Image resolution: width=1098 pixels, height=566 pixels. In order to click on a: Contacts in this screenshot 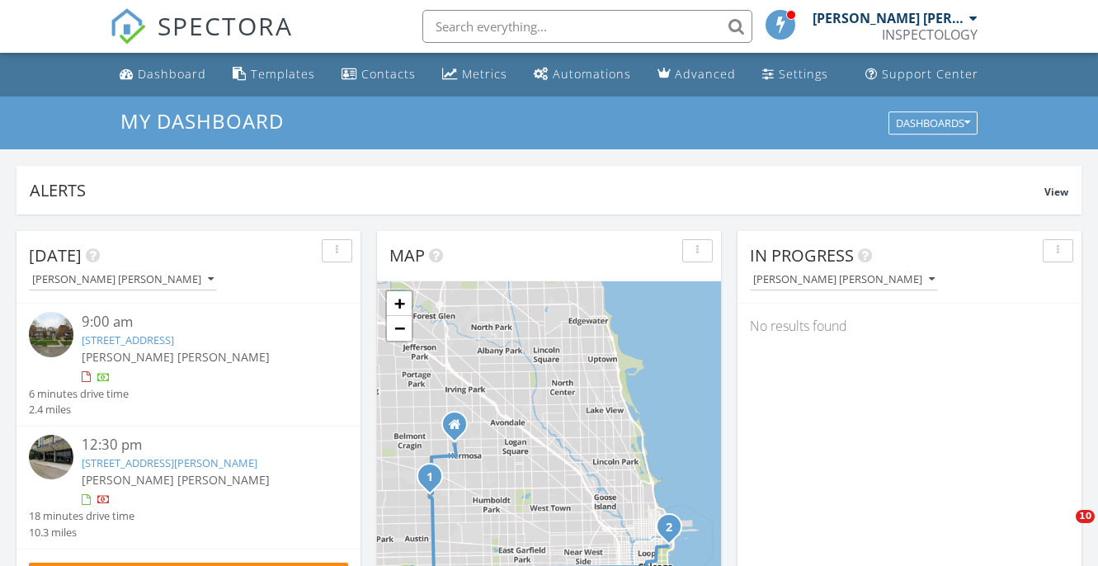, I will do `click(379, 74)`.